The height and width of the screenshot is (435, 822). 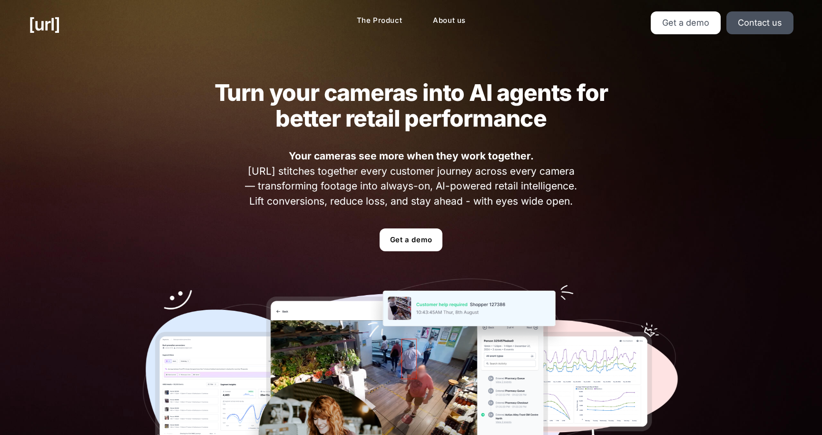 I want to click on strong: Your cameras see more when they work together., so click(x=411, y=156).